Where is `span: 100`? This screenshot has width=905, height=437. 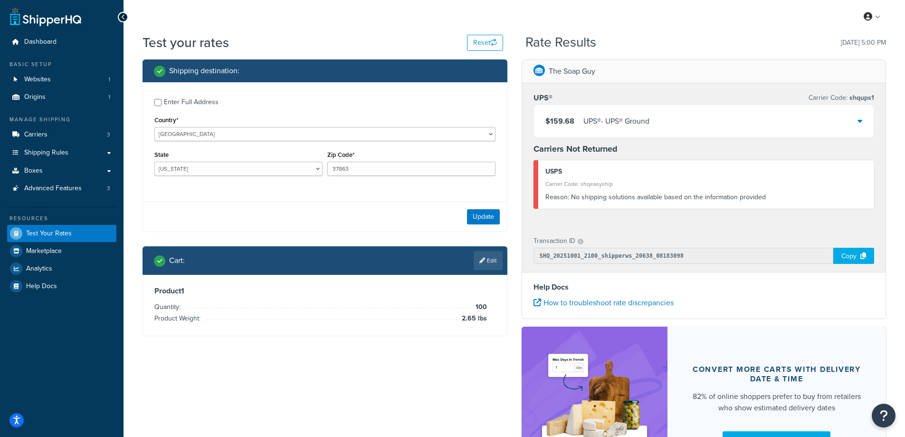 span: 100 is located at coordinates (480, 307).